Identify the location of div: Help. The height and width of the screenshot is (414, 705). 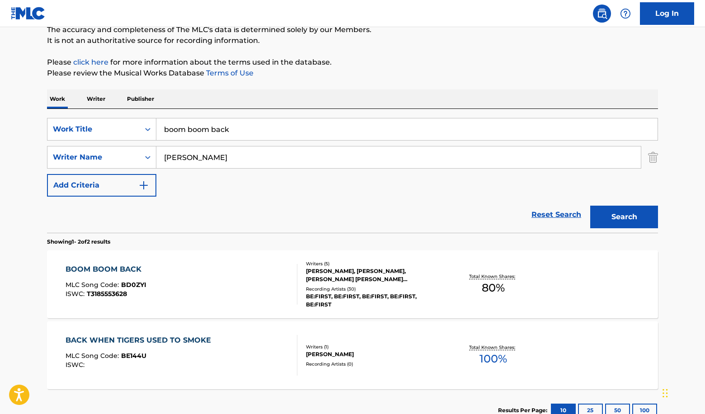
(625, 14).